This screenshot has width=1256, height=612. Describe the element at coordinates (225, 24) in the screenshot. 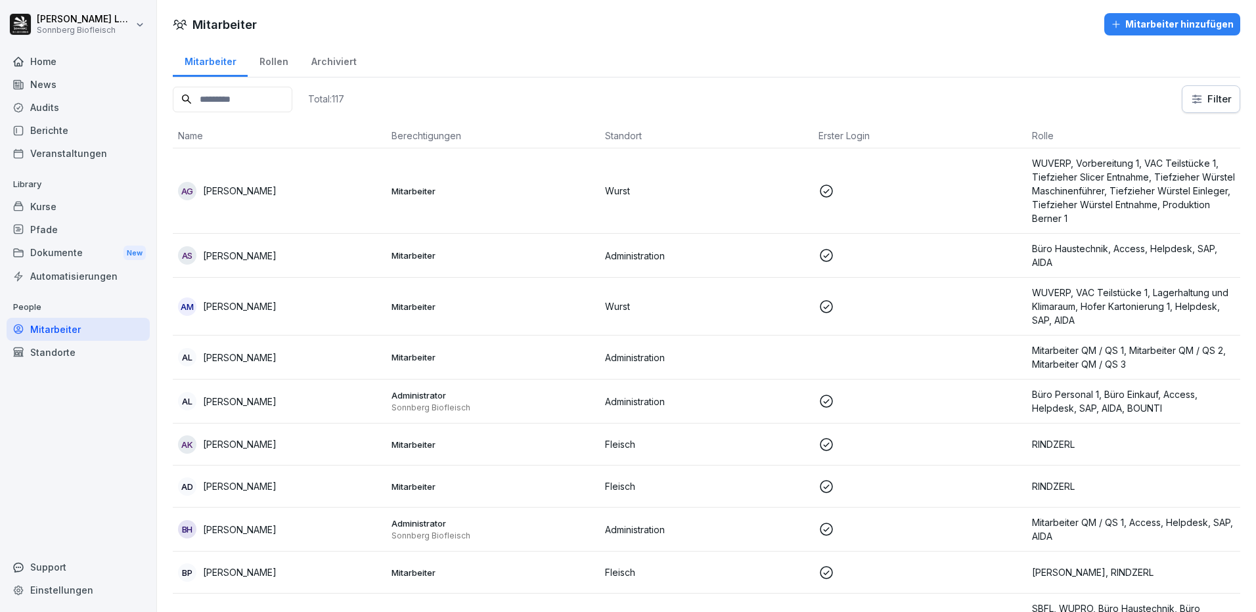

I see `h1: Mitarbeiter` at that location.